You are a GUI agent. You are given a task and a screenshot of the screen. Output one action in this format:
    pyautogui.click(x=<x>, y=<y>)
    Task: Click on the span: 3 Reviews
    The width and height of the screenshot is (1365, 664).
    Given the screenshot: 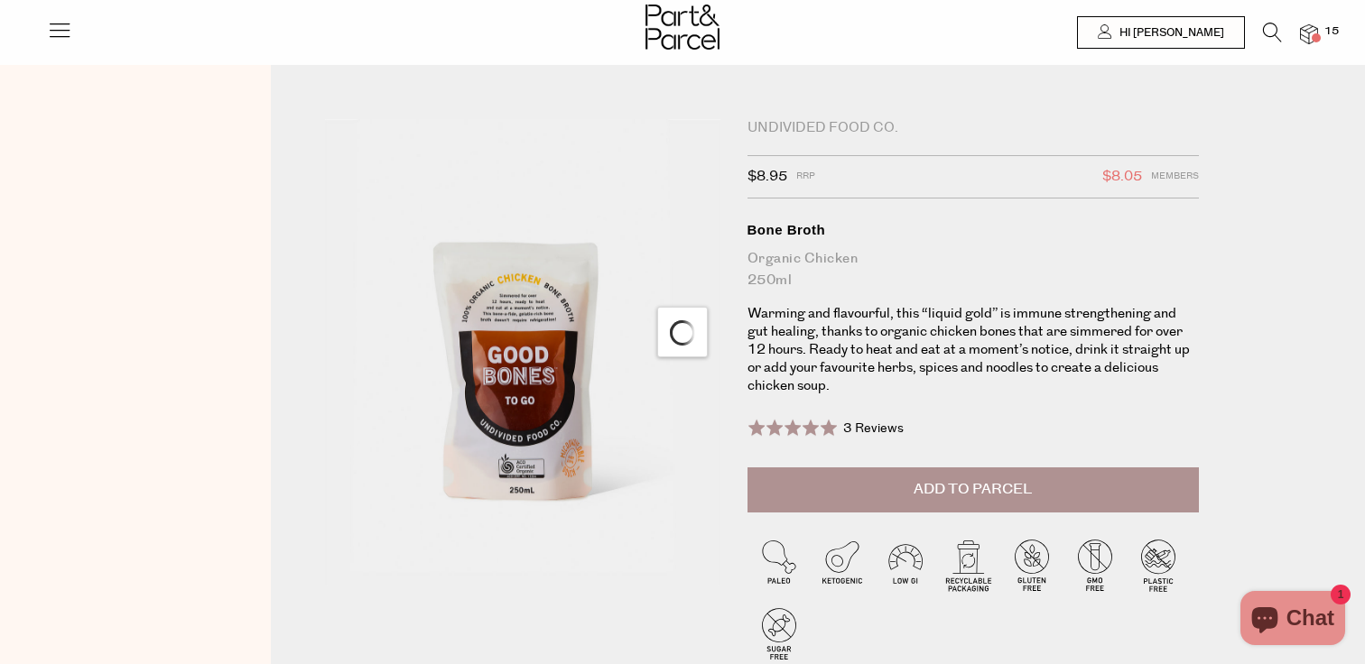 What is the action you would take?
    pyautogui.click(x=873, y=429)
    